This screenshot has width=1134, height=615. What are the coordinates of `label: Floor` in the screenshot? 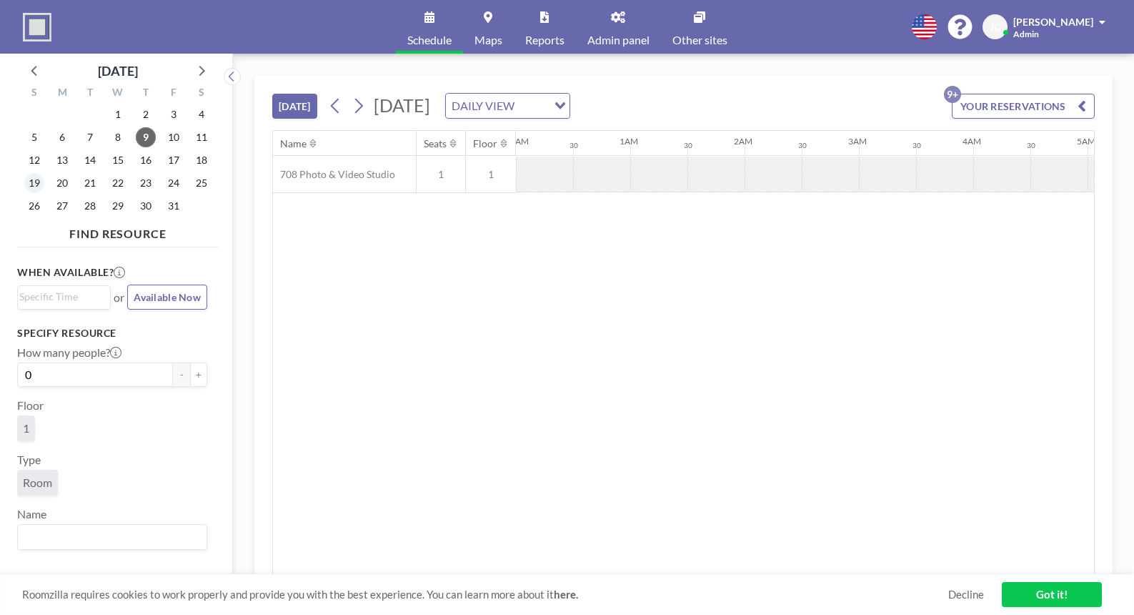 It's located at (30, 405).